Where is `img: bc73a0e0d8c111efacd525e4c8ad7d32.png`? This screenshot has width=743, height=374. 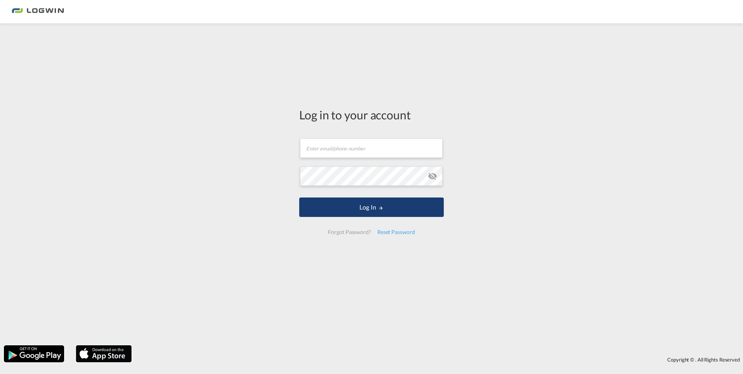 img: bc73a0e0d8c111efacd525e4c8ad7d32.png is located at coordinates (38, 12).